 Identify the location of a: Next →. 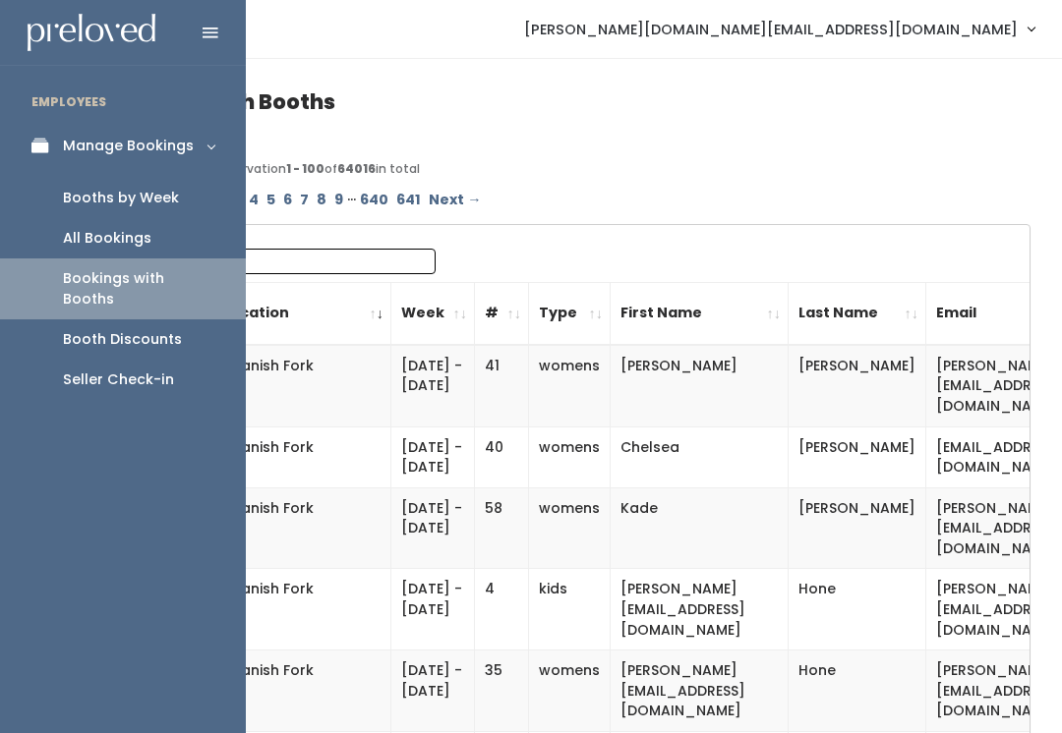
(454, 200).